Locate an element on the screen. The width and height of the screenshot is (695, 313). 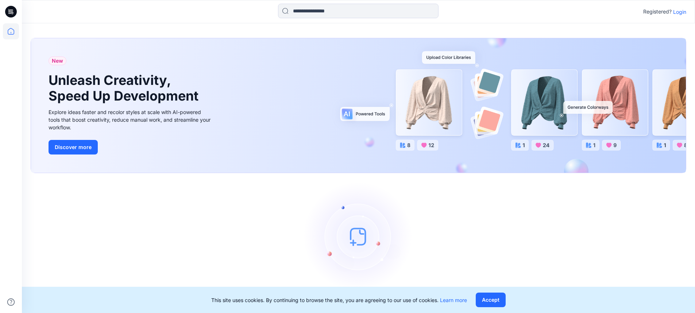
img: empty-state-image.svg is located at coordinates (358, 237).